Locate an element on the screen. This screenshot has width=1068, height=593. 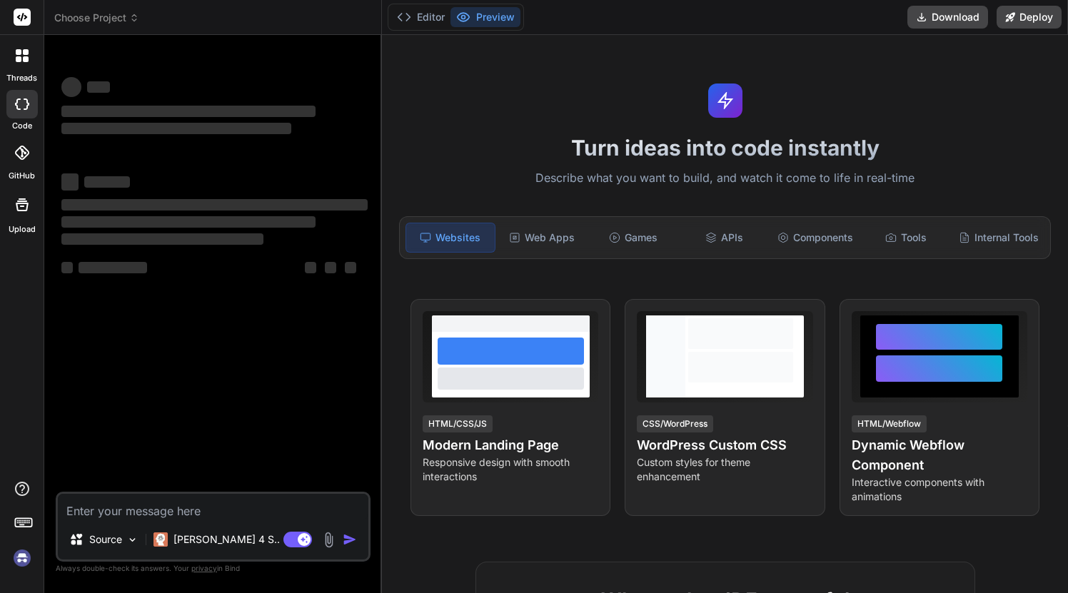
div: HTML/CSS/JS is located at coordinates (458, 424).